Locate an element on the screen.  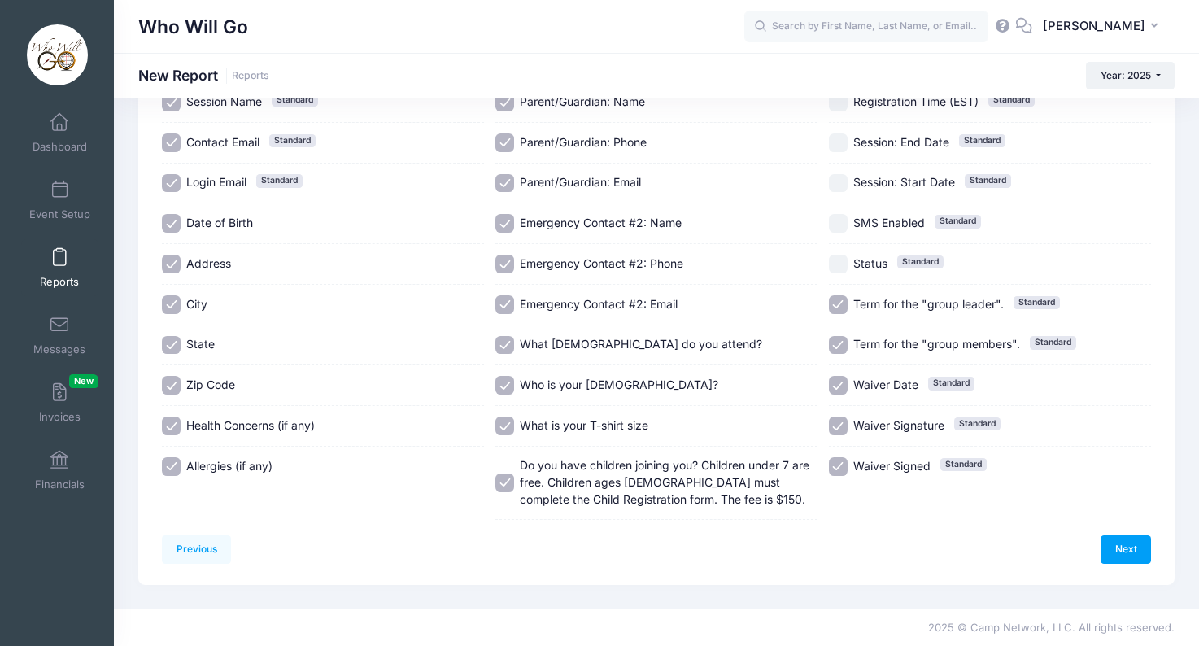
a: Messages is located at coordinates (59, 335).